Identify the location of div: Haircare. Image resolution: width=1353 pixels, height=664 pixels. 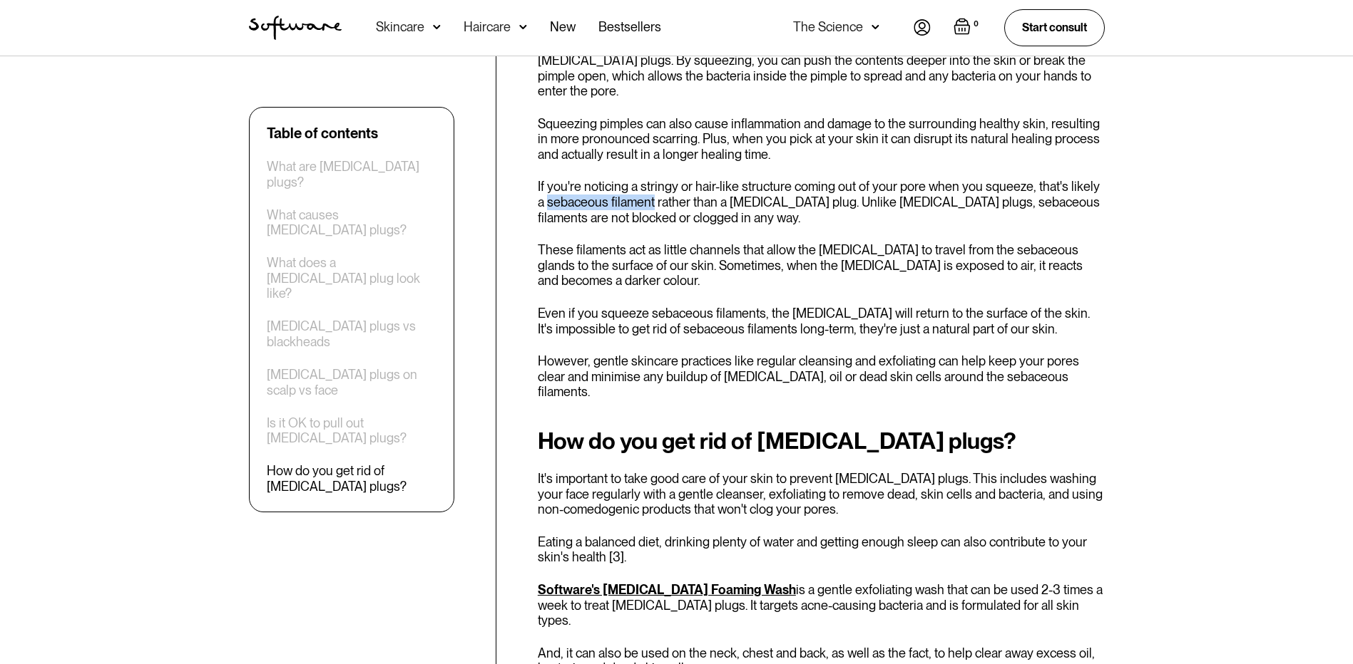
(487, 27).